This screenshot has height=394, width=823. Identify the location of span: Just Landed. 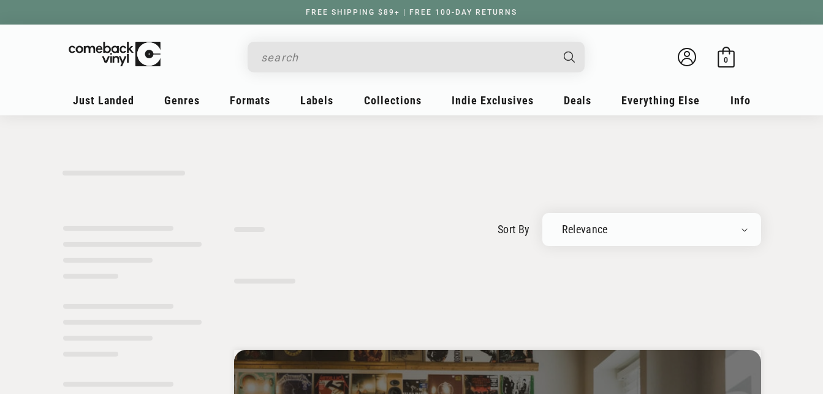
(104, 100).